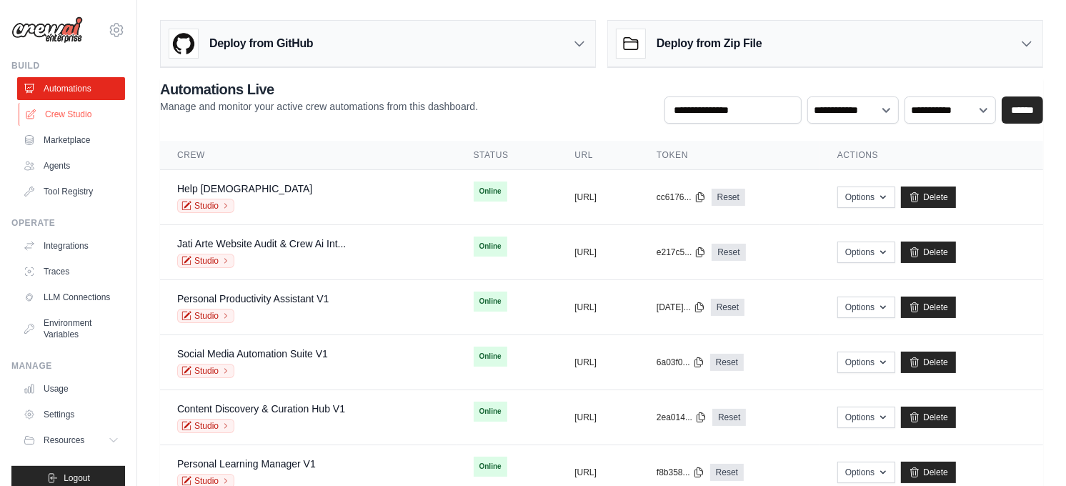  I want to click on img: Logo, so click(47, 30).